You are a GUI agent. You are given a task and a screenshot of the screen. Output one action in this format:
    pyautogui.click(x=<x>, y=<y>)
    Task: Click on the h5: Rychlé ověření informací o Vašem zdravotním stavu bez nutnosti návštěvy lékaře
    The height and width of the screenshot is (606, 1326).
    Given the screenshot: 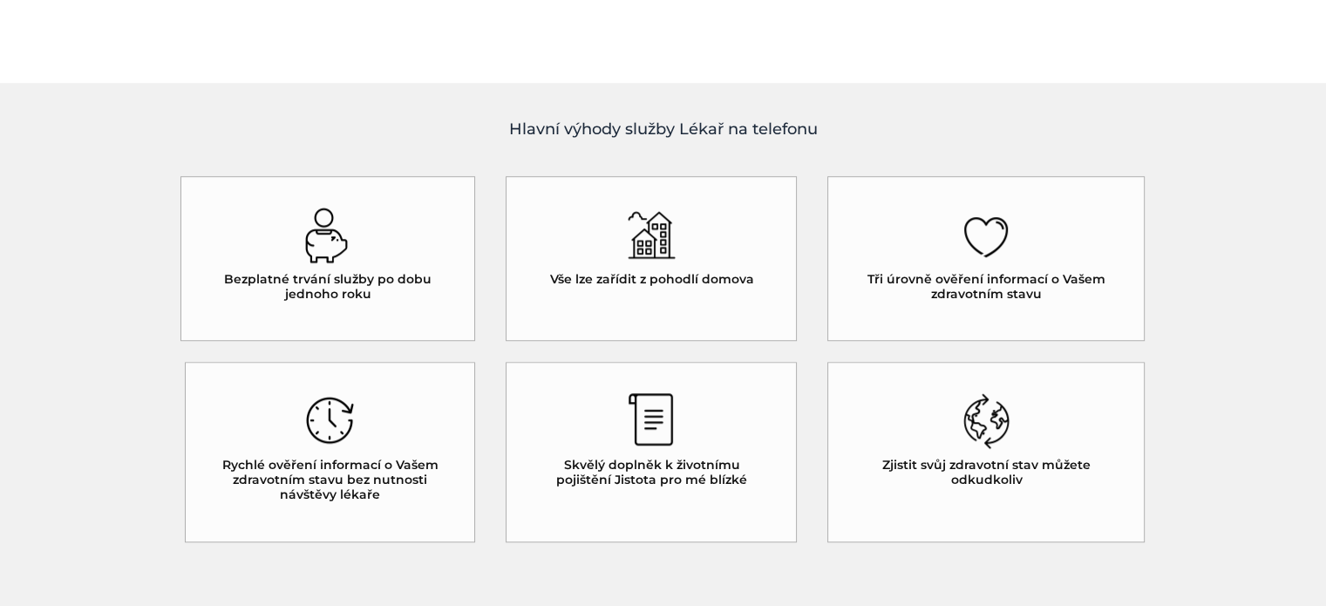 What is the action you would take?
    pyautogui.click(x=330, y=479)
    